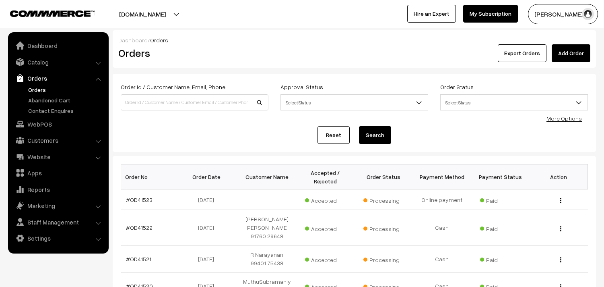 Image resolution: width=604 pixels, height=287 pixels. Describe the element at coordinates (302, 87) in the screenshot. I see `label: Approval Status` at that location.